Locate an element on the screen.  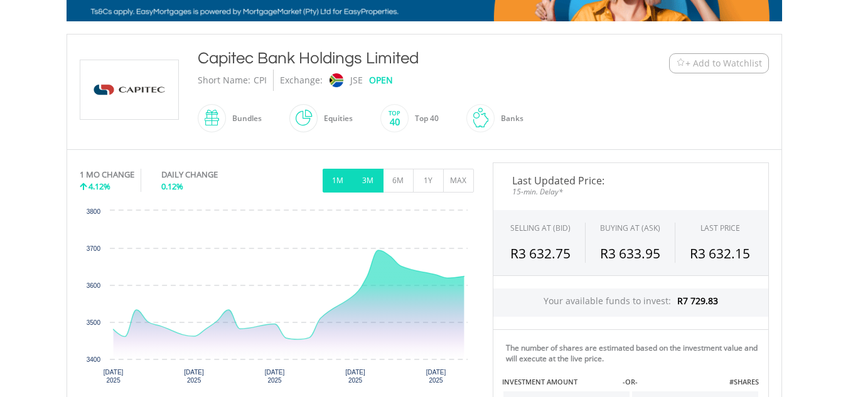
span: + Add to Watchlist is located at coordinates (724, 63).